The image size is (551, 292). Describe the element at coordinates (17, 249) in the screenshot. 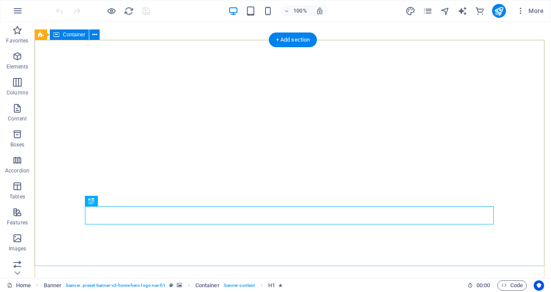

I see `p: Images` at that location.